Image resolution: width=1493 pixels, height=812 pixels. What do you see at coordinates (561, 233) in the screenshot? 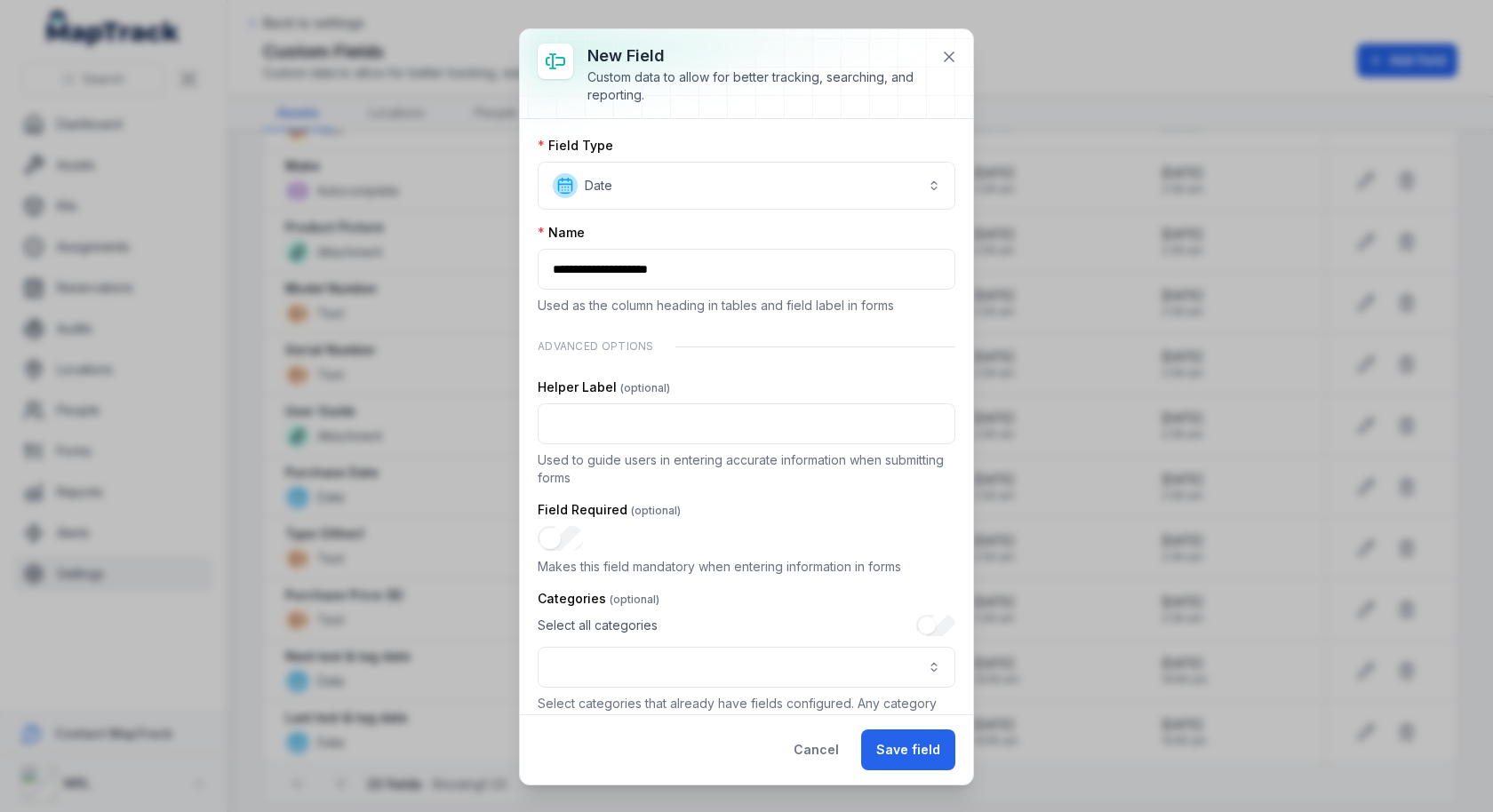
I see `label: Name` at bounding box center [561, 233].